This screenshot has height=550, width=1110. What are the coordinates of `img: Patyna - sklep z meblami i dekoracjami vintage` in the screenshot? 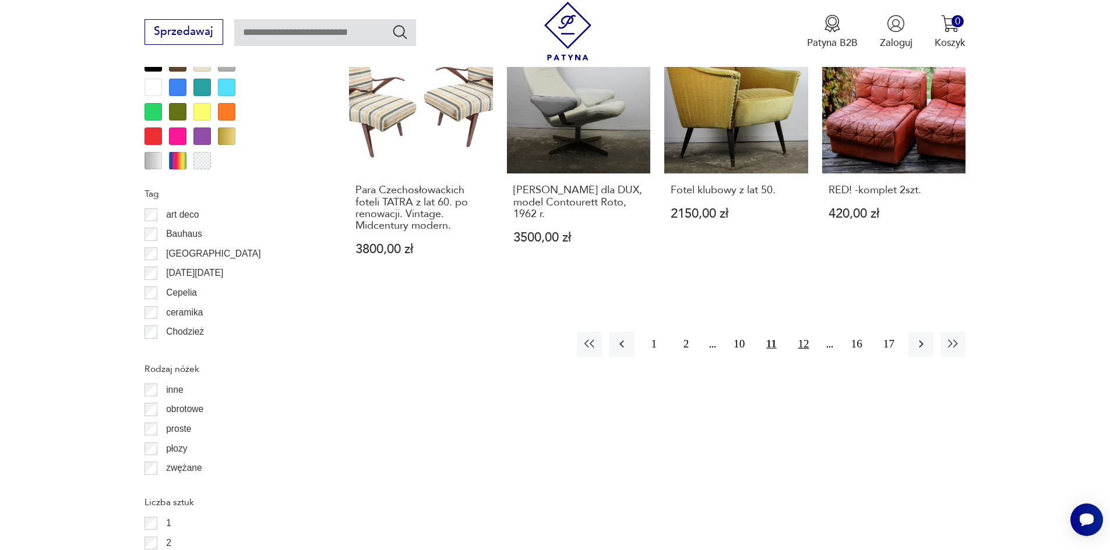 It's located at (567, 31).